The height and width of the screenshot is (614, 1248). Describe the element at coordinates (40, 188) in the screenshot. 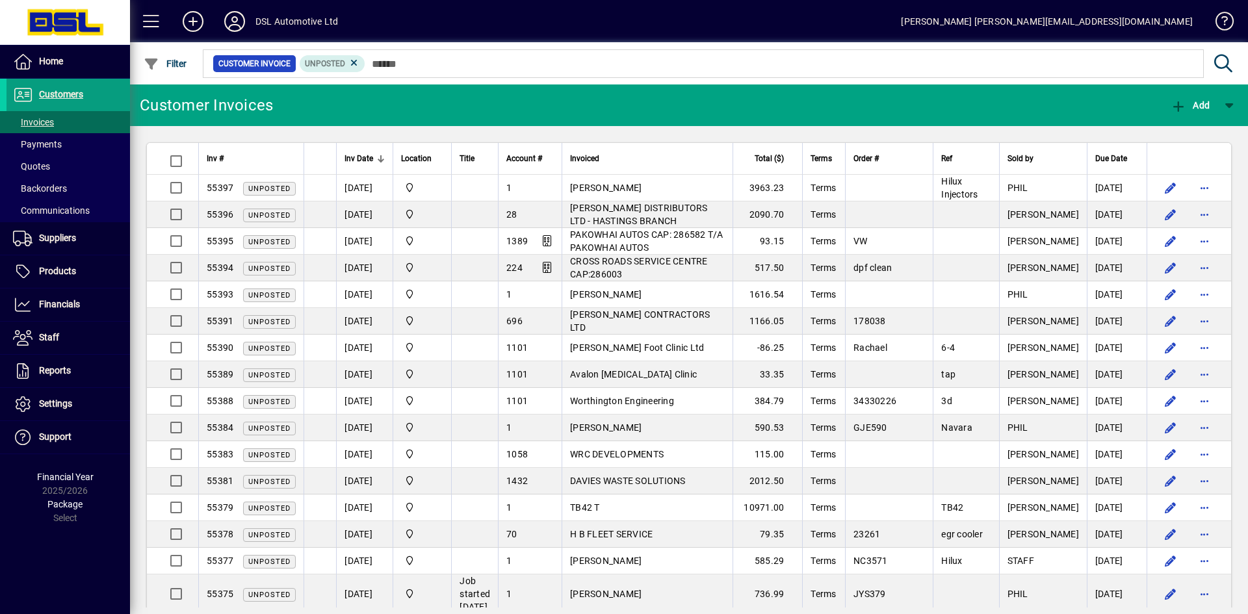

I see `span: Backorders` at that location.